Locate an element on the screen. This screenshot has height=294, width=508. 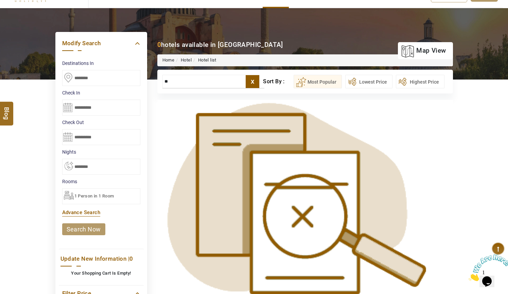
label: Destinations In is located at coordinates (101, 63).